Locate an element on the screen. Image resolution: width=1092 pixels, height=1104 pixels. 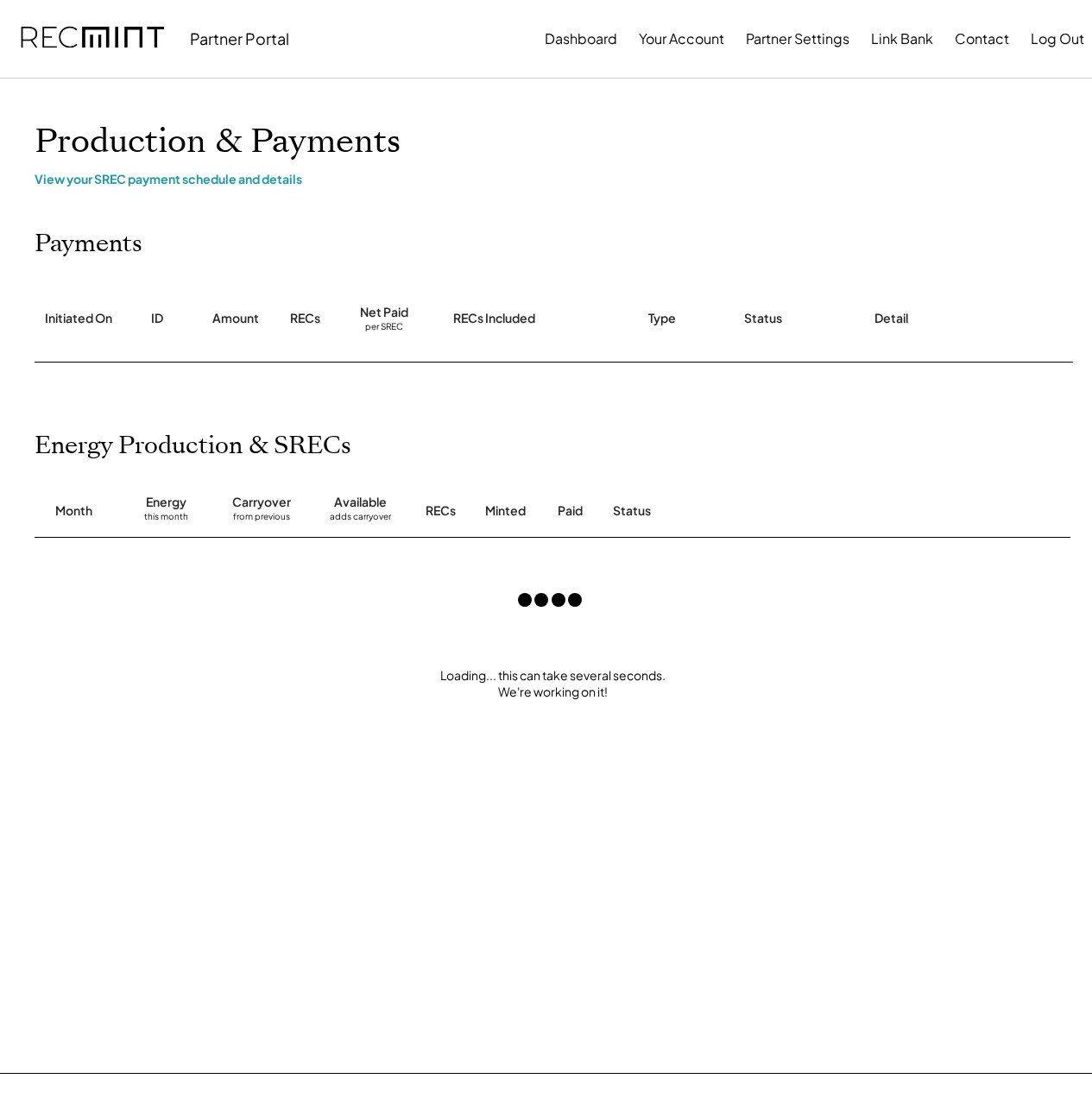
button: Dashboard is located at coordinates (581, 39).